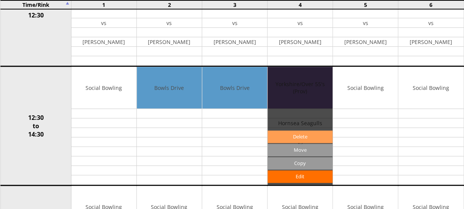 The image size is (464, 209). Describe the element at coordinates (36, 5) in the screenshot. I see `td: Time/Rink` at that location.